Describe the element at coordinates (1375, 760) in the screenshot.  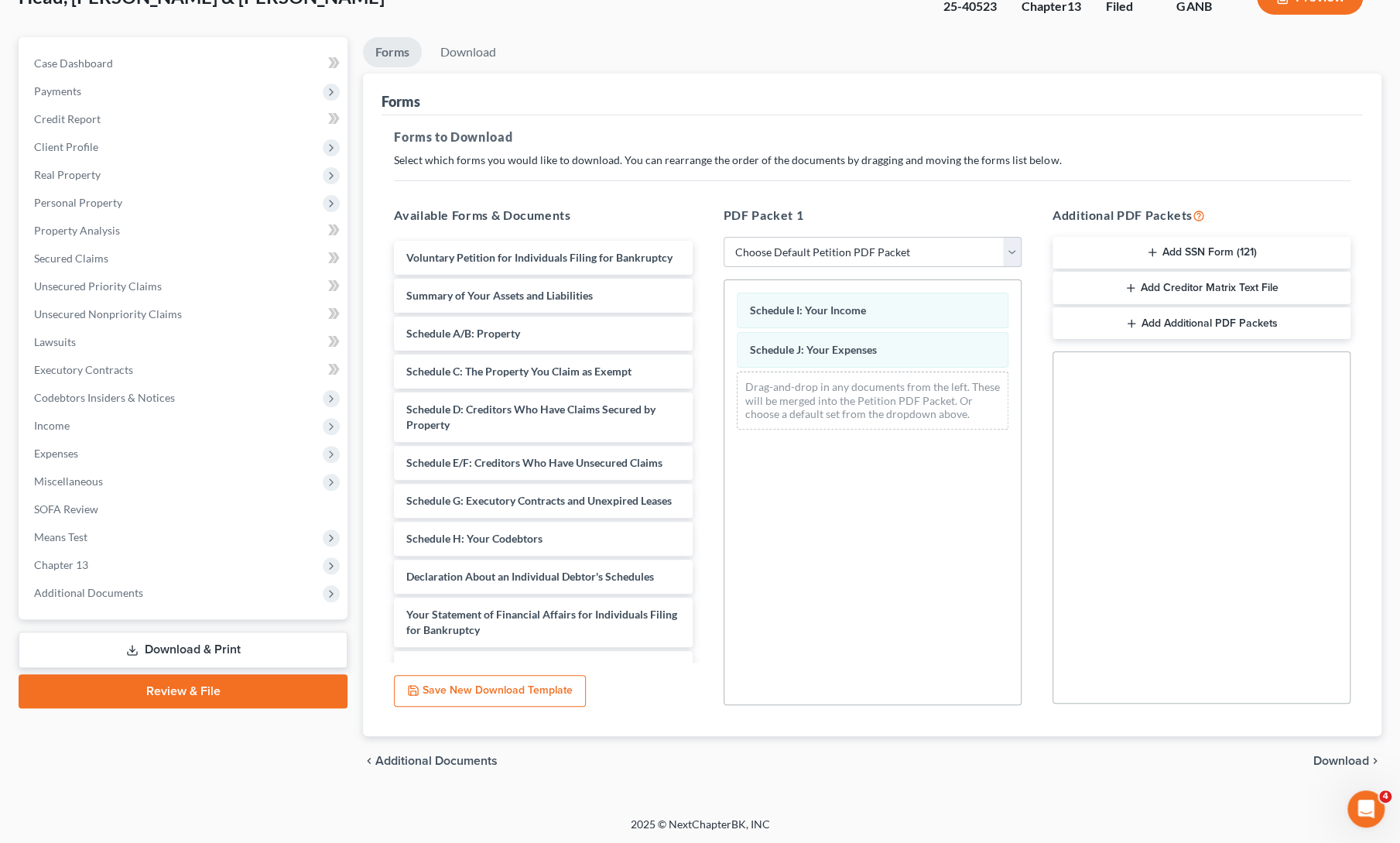
I see `i: chevron_right` at that location.